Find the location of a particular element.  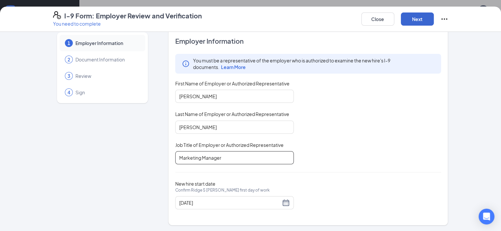

div: Open Intercom Messenger is located at coordinates (486, 217).